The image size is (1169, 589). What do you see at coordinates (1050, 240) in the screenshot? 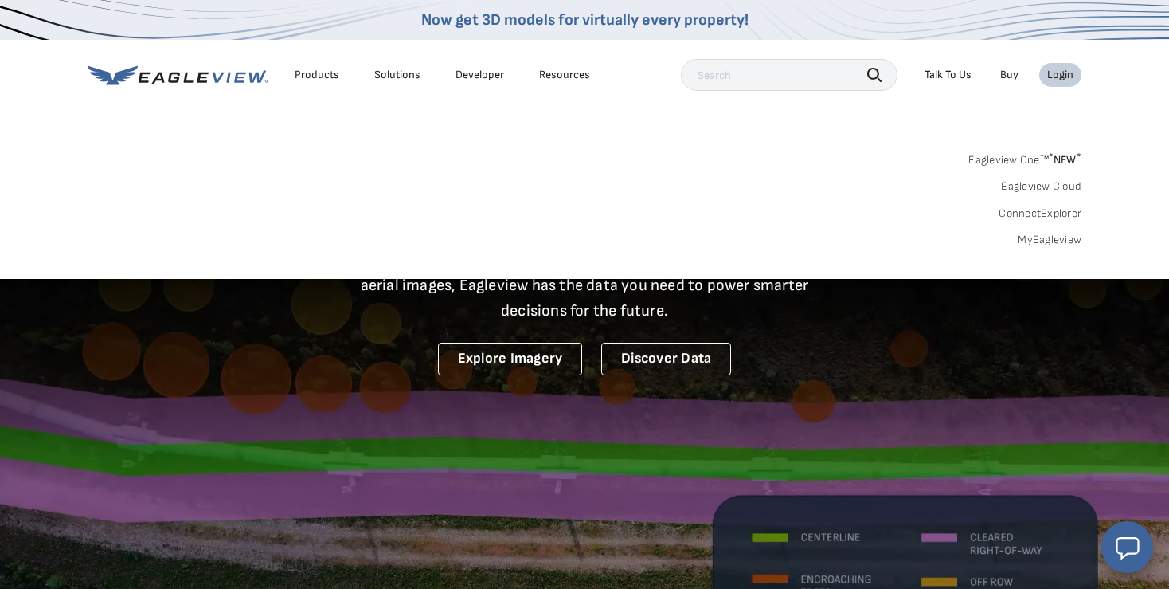
I see `a: MyEagleview` at bounding box center [1050, 240].